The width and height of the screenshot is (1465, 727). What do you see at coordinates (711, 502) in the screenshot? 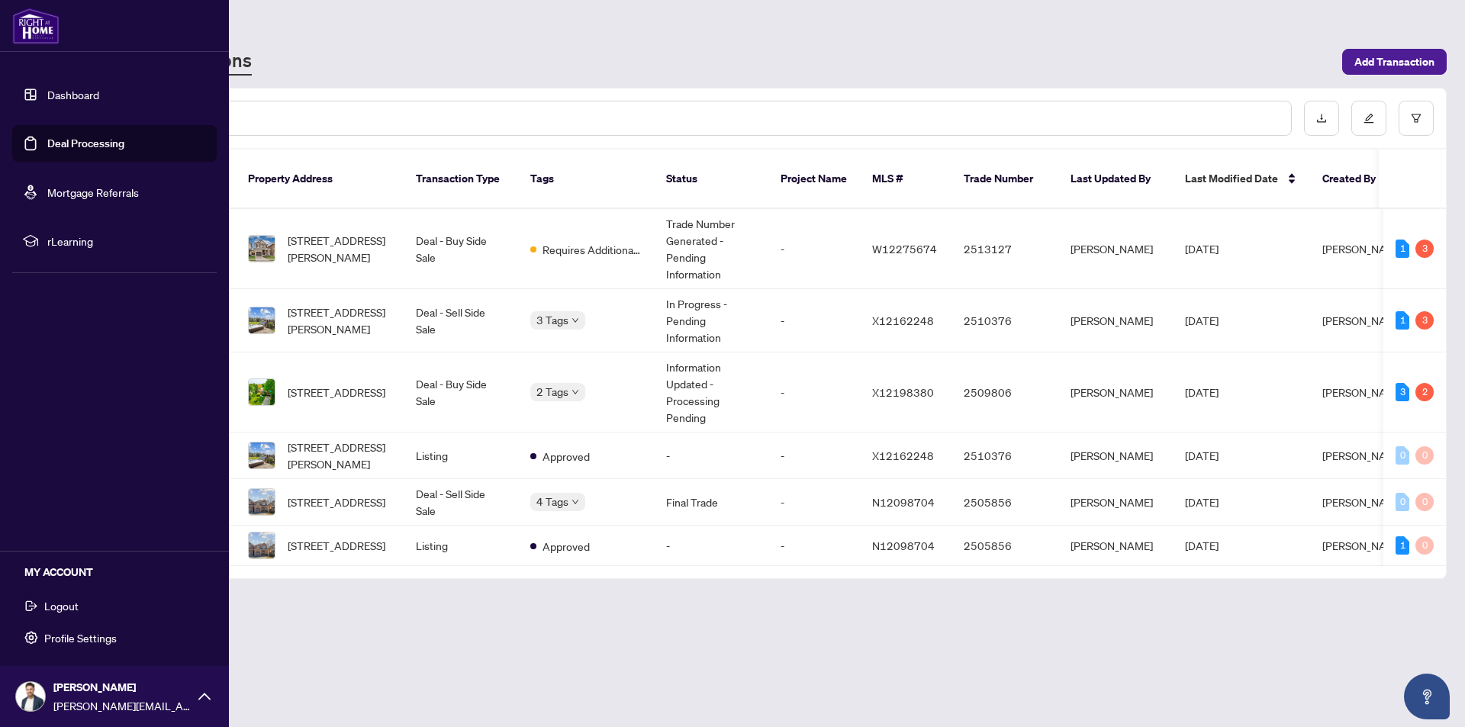
I see `td: Final Trade` at bounding box center [711, 502].